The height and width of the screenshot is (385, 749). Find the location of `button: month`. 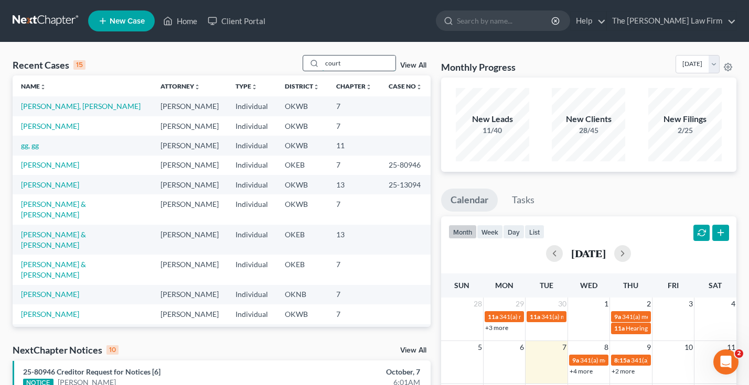

button: month is located at coordinates (462, 232).